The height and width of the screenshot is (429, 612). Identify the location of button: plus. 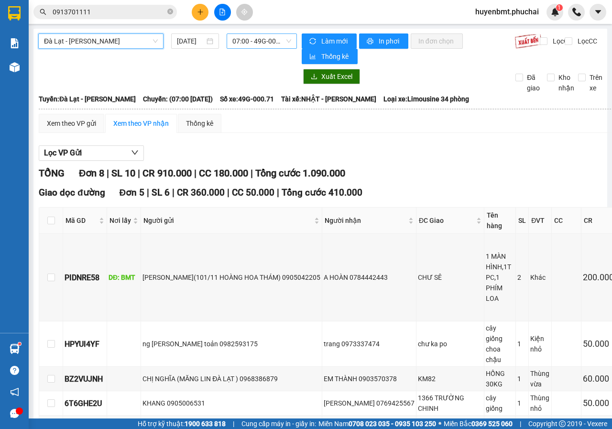
(200, 12).